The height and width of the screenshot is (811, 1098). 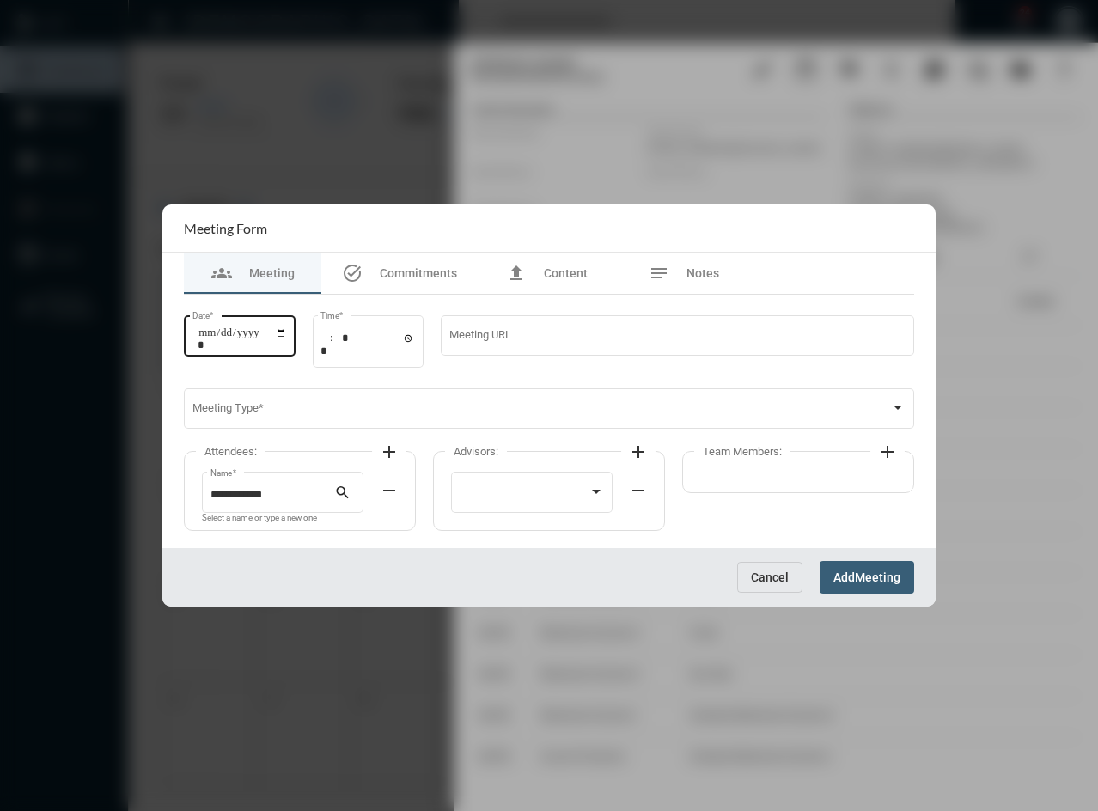 What do you see at coordinates (844, 578) in the screenshot?
I see `span: Add` at bounding box center [844, 578].